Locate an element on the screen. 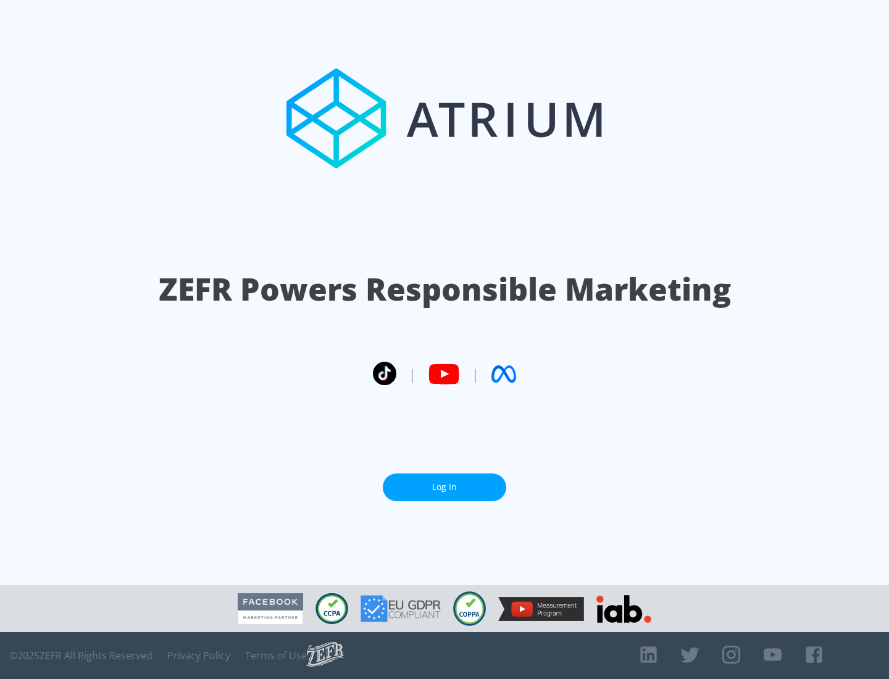 This screenshot has width=889, height=679. img: COPPA Compliant is located at coordinates (469, 609).